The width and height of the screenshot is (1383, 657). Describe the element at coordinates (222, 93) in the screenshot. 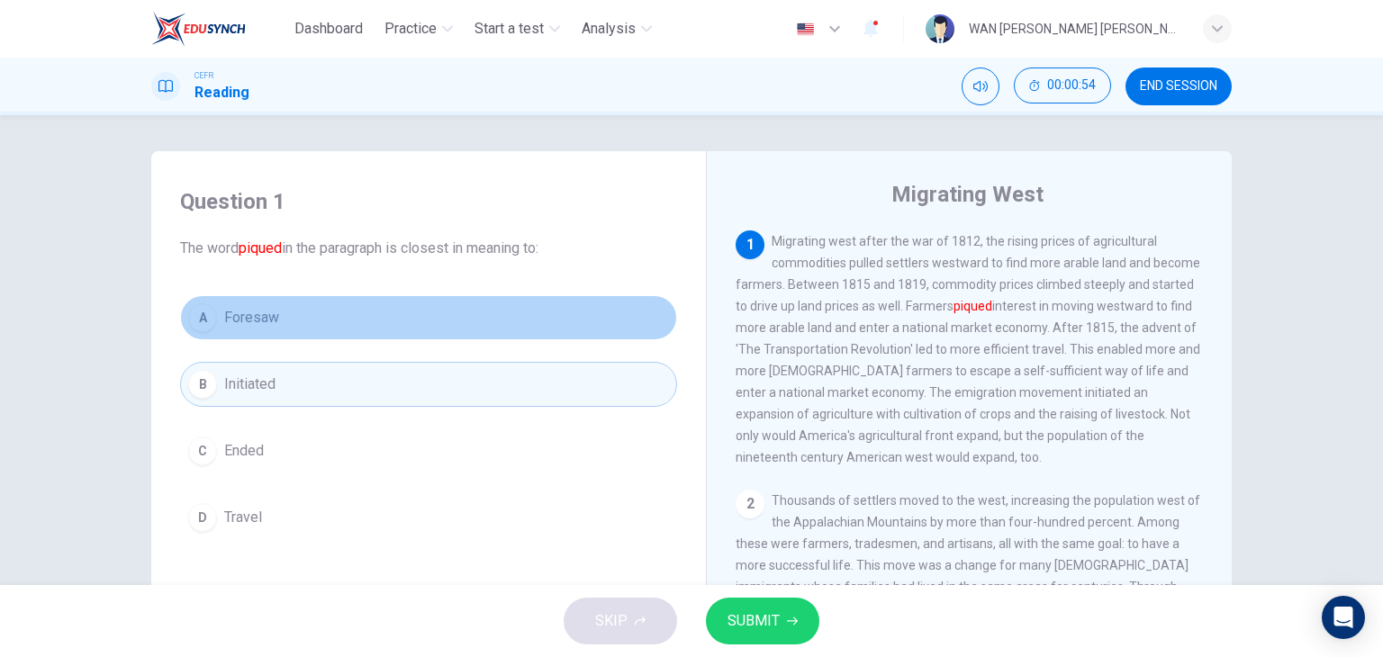

I see `h1: Reading` at that location.